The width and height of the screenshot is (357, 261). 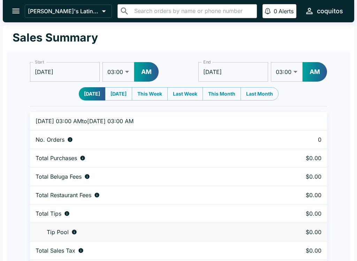 What do you see at coordinates (185, 94) in the screenshot?
I see `button: Last Week` at bounding box center [185, 94].